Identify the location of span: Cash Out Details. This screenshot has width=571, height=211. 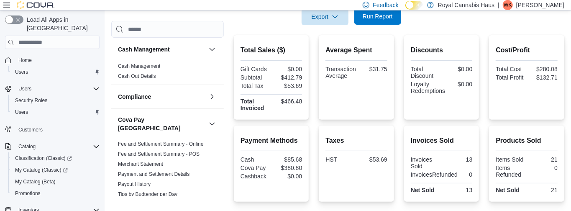
(137, 76).